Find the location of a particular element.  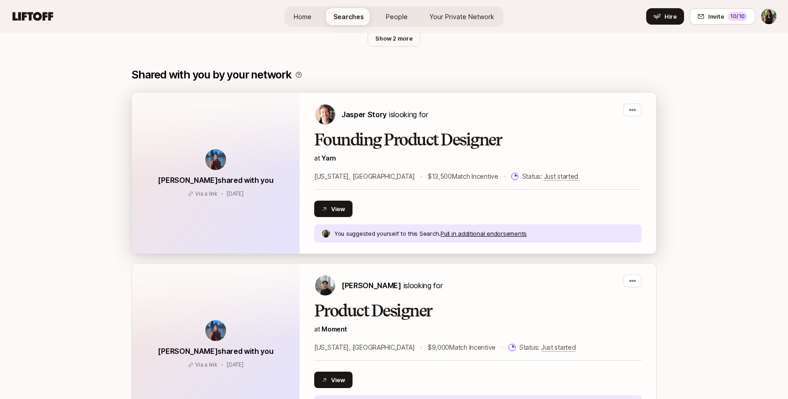

img: Yesha Shah is located at coordinates (769, 16).